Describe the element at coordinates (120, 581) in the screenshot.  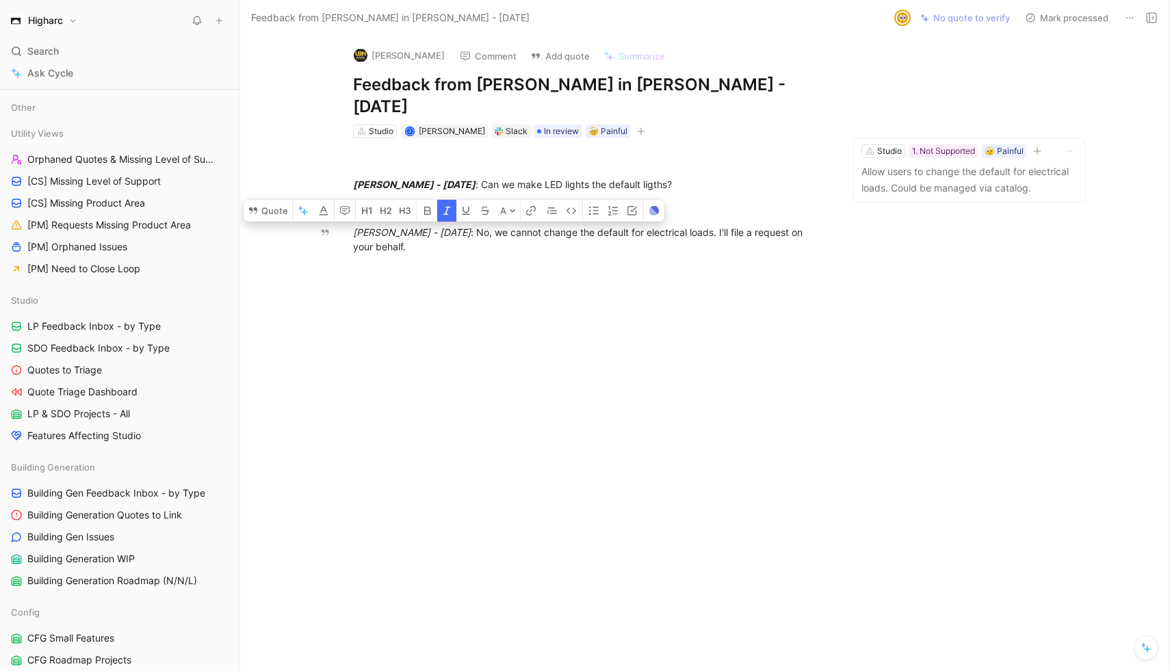
I see `a: Building Generation Roadmap (N/N/L)` at that location.